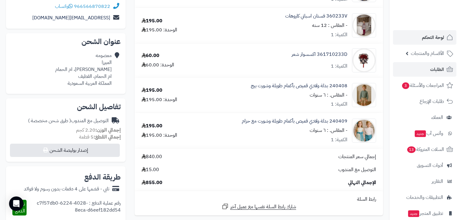 This screenshot has height=220, width=460. What do you see at coordinates (362, 183) in the screenshot?
I see `span: الإجمالي النهائي` at bounding box center [362, 183].